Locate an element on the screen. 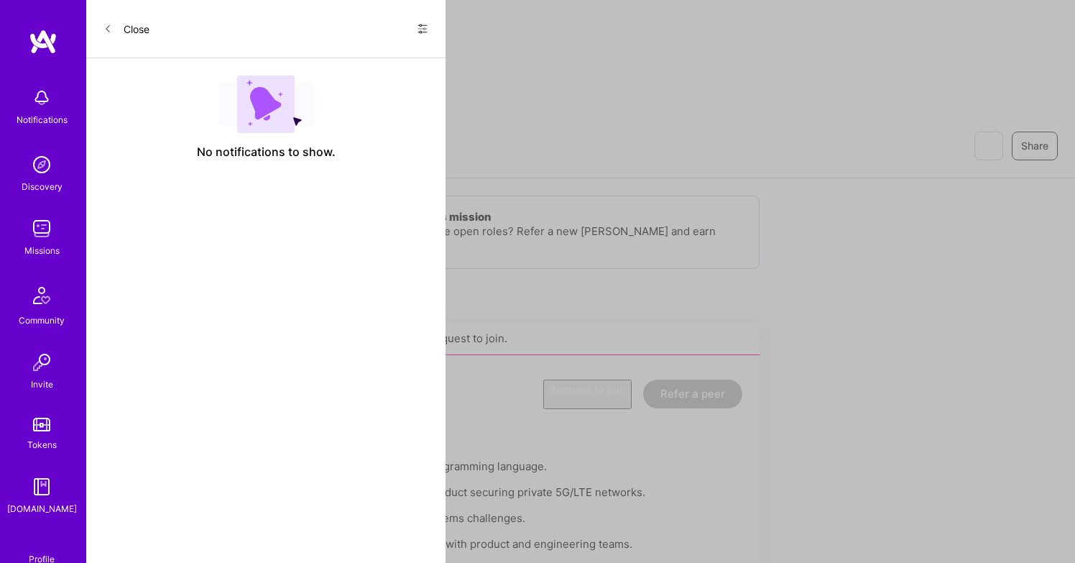  img: Invite is located at coordinates (42, 362).